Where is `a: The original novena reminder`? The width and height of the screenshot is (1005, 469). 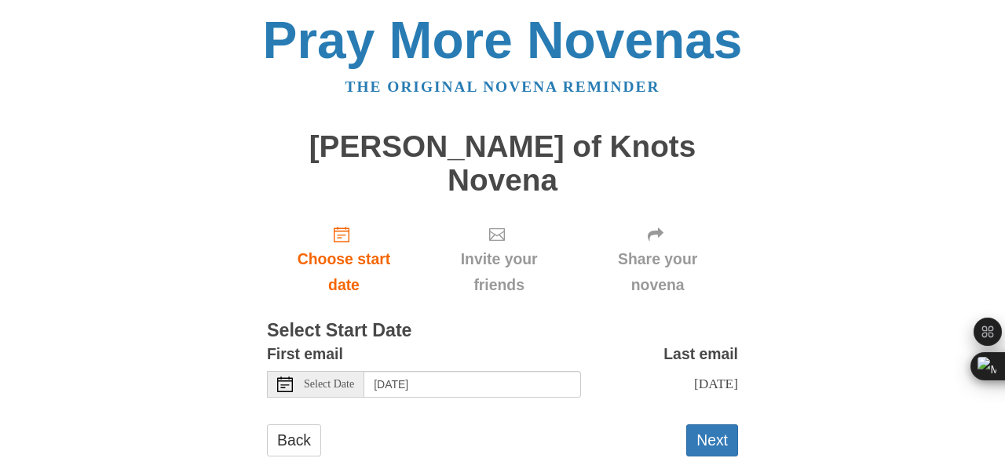
a: The original novena reminder is located at coordinates (502, 86).